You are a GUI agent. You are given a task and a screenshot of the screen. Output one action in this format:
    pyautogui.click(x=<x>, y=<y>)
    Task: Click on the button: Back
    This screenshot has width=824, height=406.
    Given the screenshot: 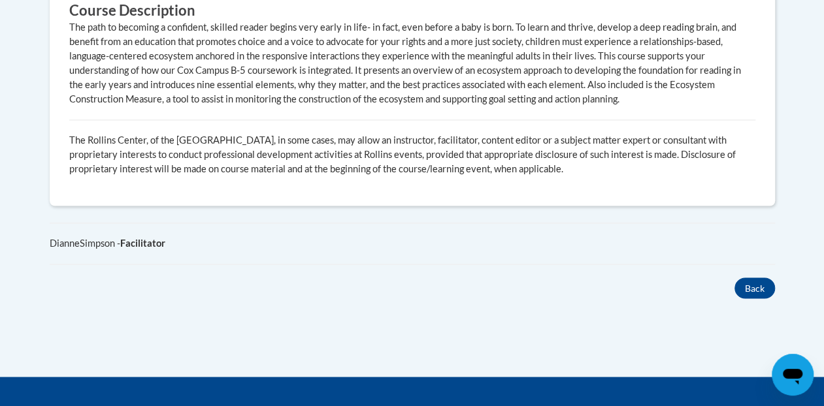 What is the action you would take?
    pyautogui.click(x=754, y=288)
    